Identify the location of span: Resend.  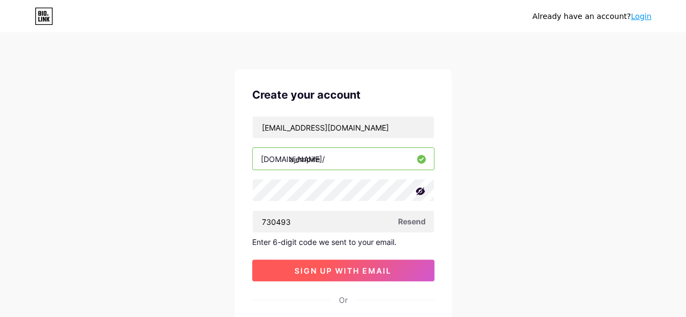
(412, 221).